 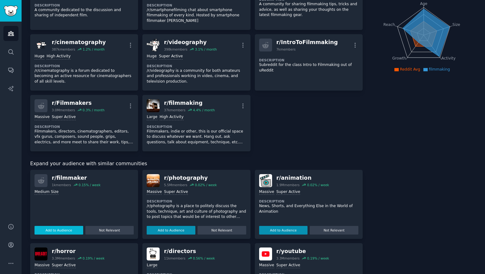 I want to click on div: 398k members, so click(x=176, y=49).